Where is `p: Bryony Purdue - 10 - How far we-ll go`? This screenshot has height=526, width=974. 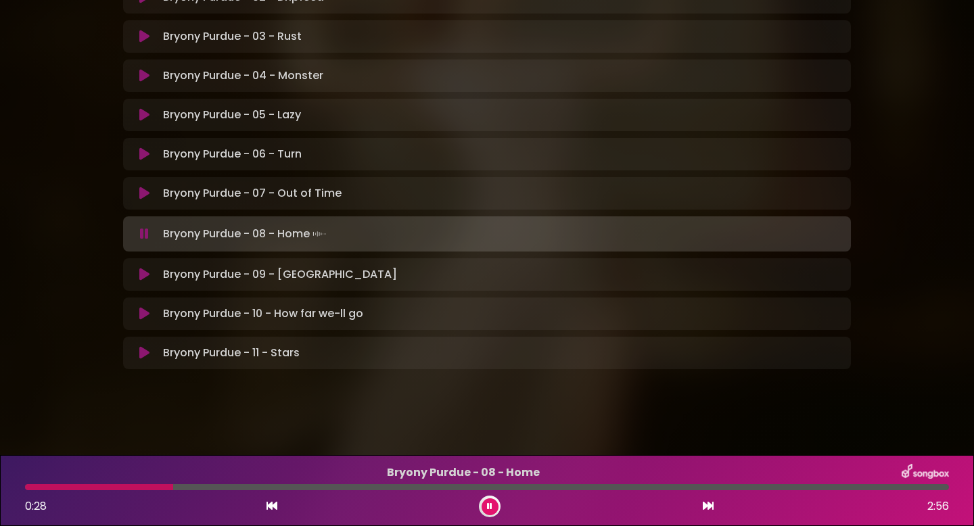 p: Bryony Purdue - 10 - How far we-ll go is located at coordinates (503, 314).